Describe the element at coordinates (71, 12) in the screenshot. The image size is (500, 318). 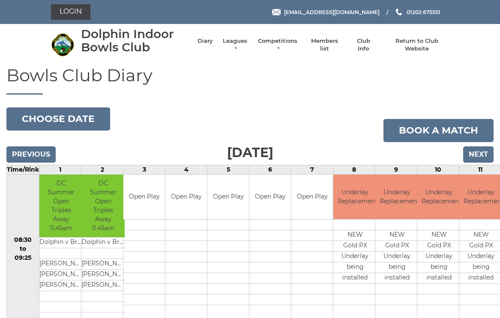
I see `a: Login` at that location.